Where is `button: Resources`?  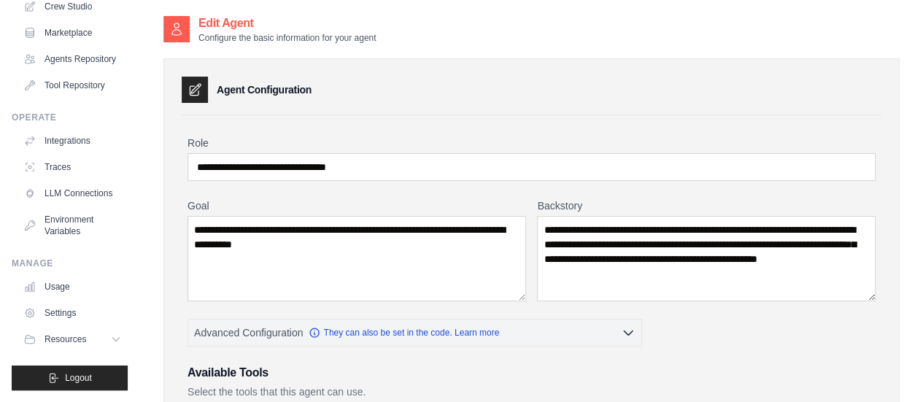
button: Resources is located at coordinates (72, 339).